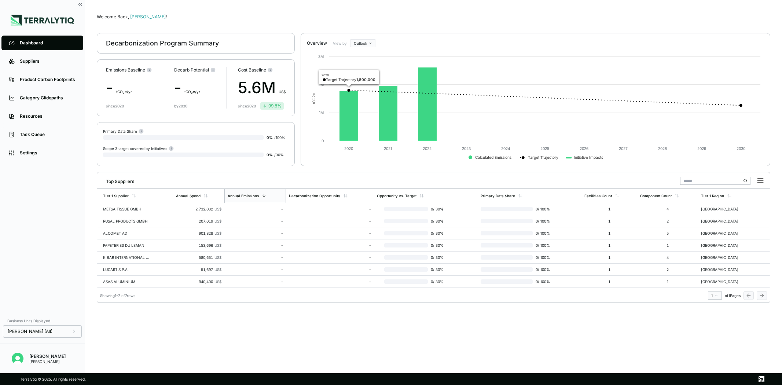  Describe the element at coordinates (623, 149) in the screenshot. I see `text: 2027` at that location.